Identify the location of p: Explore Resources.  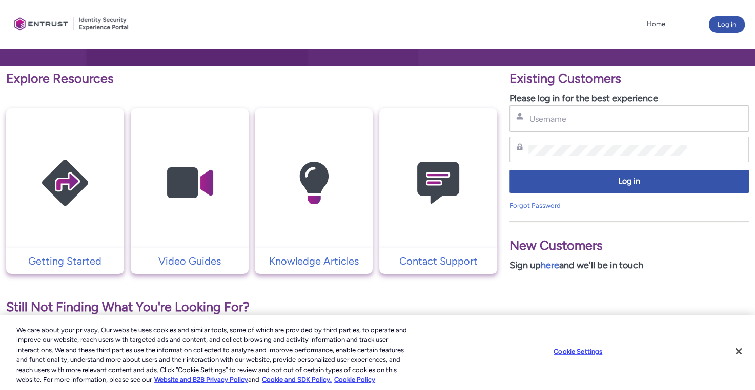
(252, 79).